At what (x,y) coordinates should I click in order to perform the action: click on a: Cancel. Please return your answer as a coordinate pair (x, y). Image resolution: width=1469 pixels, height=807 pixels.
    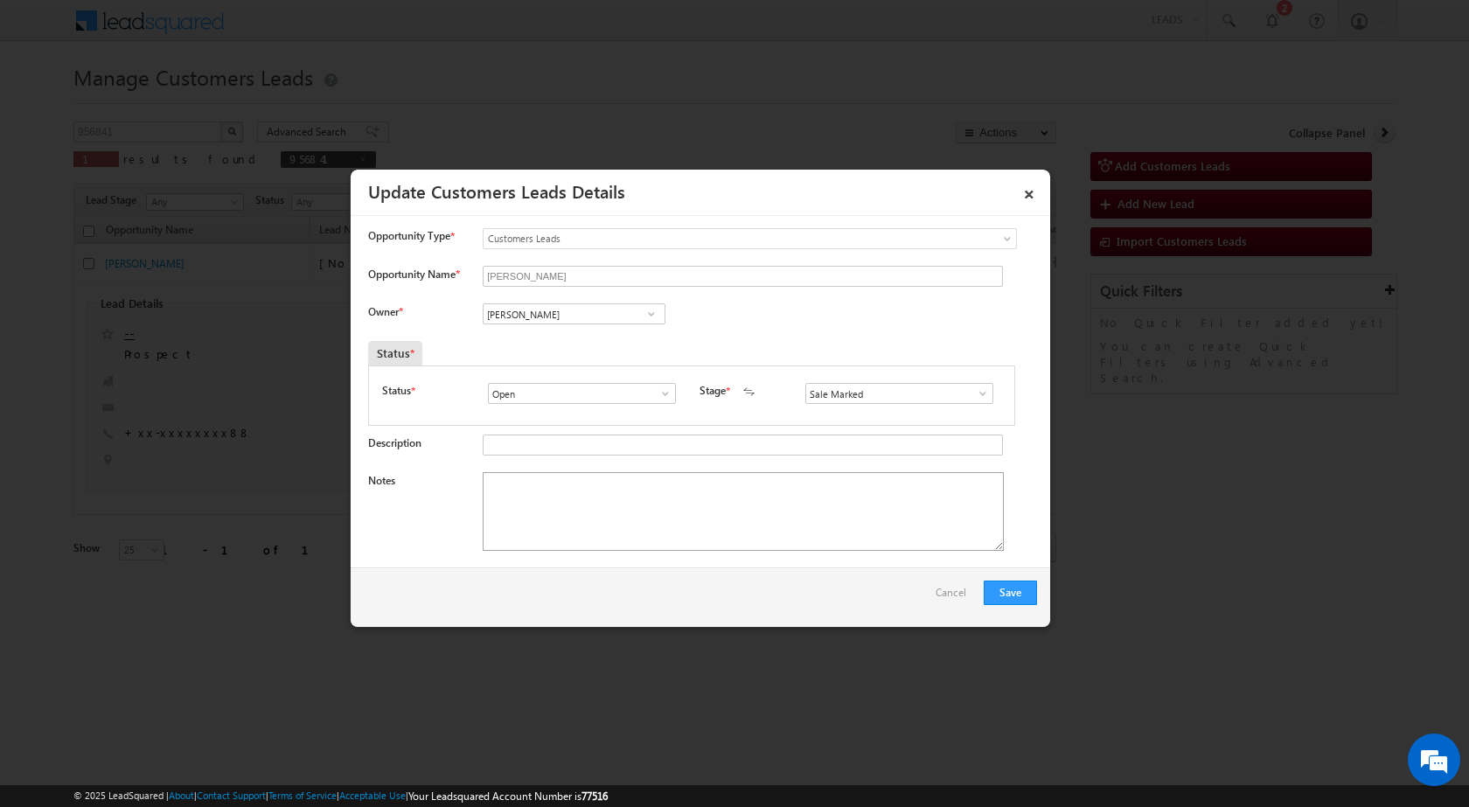
    Looking at the image, I should click on (955, 597).